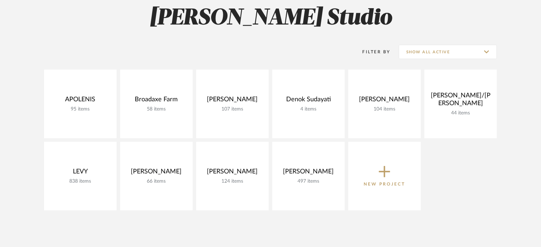 This screenshot has height=247, width=541. I want to click on div: 124 items, so click(232, 181).